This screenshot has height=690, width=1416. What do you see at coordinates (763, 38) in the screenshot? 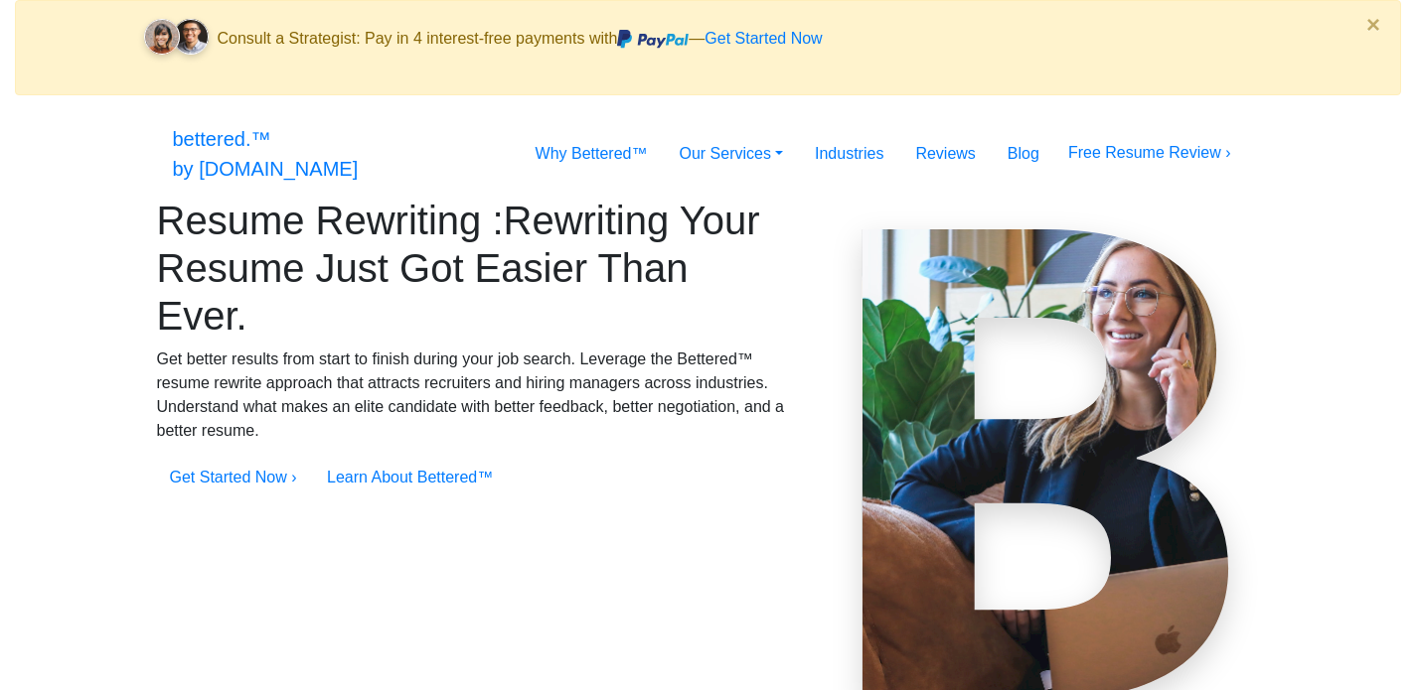
I see `a: Get Started Now` at bounding box center [763, 38].